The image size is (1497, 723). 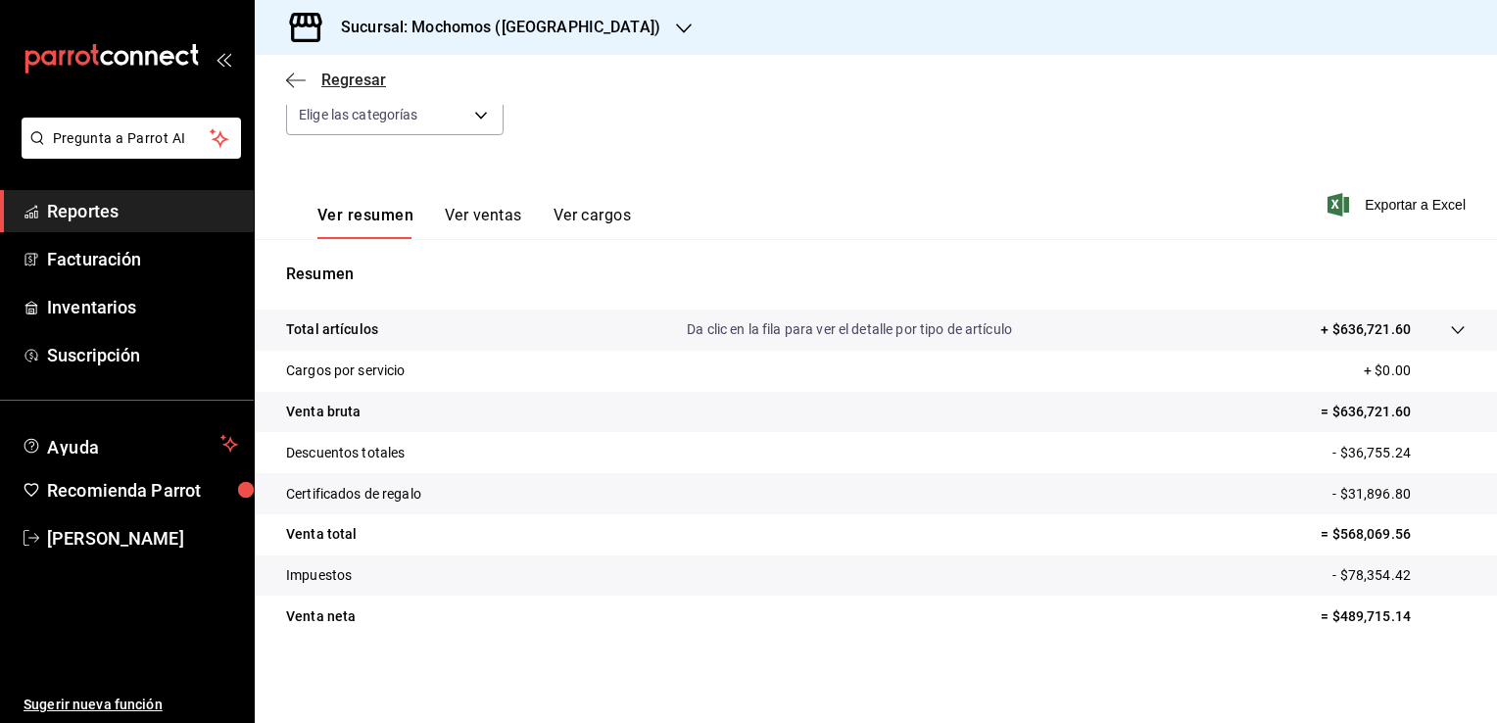 I want to click on button: Ver cargos, so click(x=593, y=222).